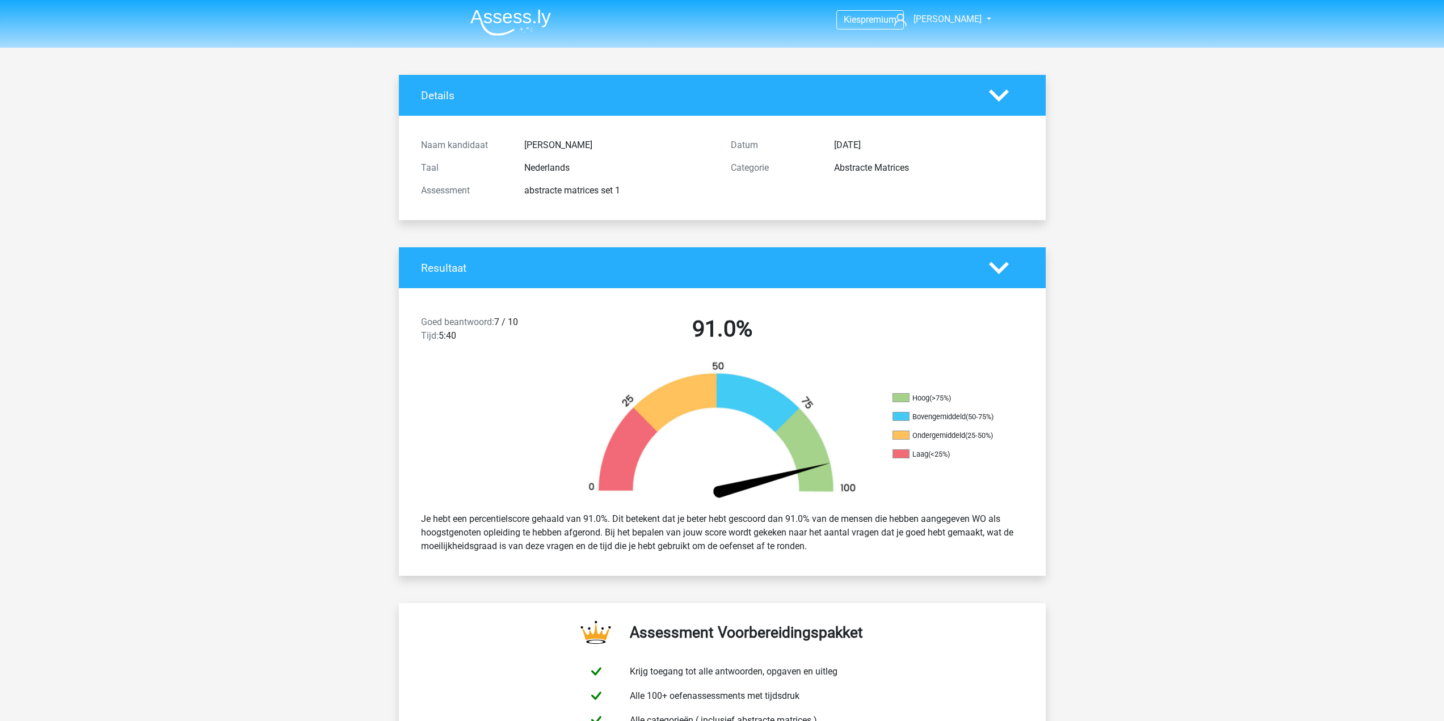  What do you see at coordinates (429, 335) in the screenshot?
I see `span: Tijd:` at bounding box center [429, 335].